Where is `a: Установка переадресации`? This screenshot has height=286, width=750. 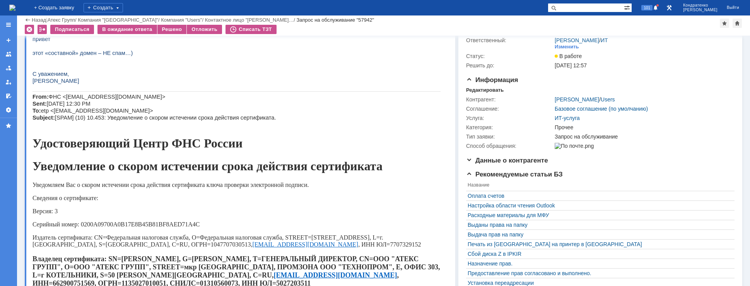 a: Установка переадресации is located at coordinates (599, 283).